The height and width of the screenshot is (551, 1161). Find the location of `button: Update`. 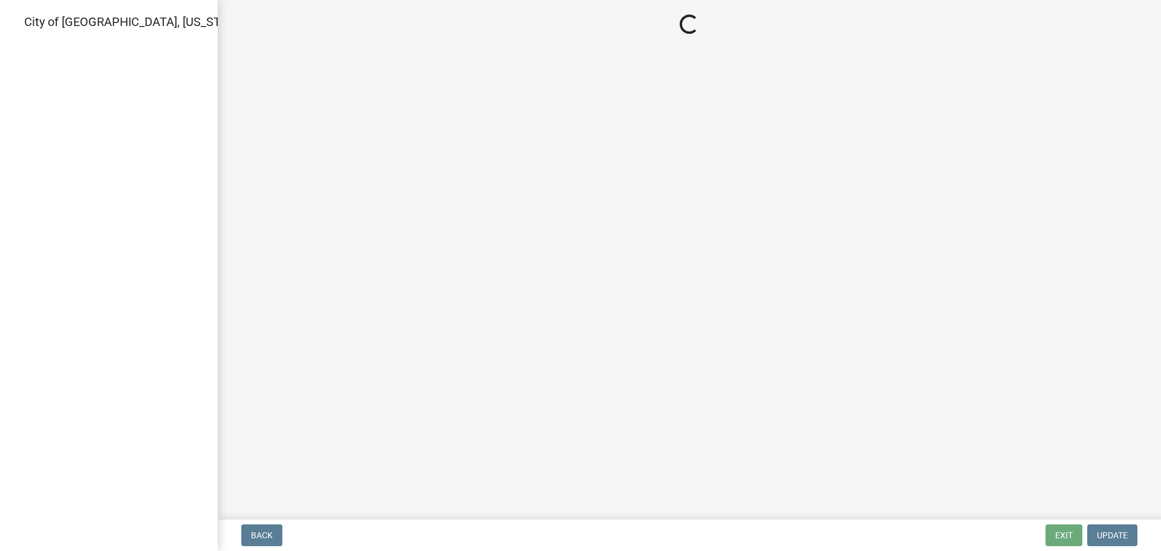

button: Update is located at coordinates (1112, 535).